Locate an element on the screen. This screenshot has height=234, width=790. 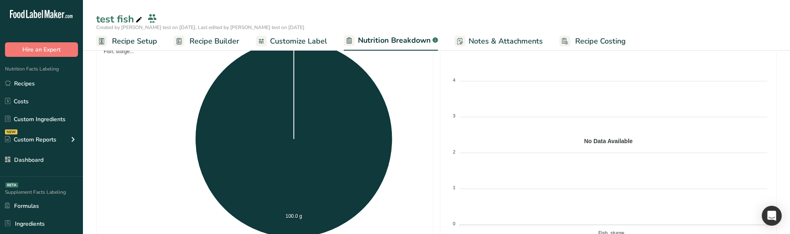
span: Recipe Costing is located at coordinates (600, 41).